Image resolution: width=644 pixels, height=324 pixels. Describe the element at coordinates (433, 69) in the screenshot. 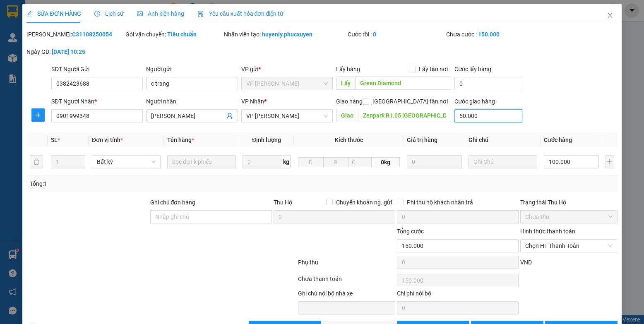

I see `span: Lấy tận nơi` at that location.